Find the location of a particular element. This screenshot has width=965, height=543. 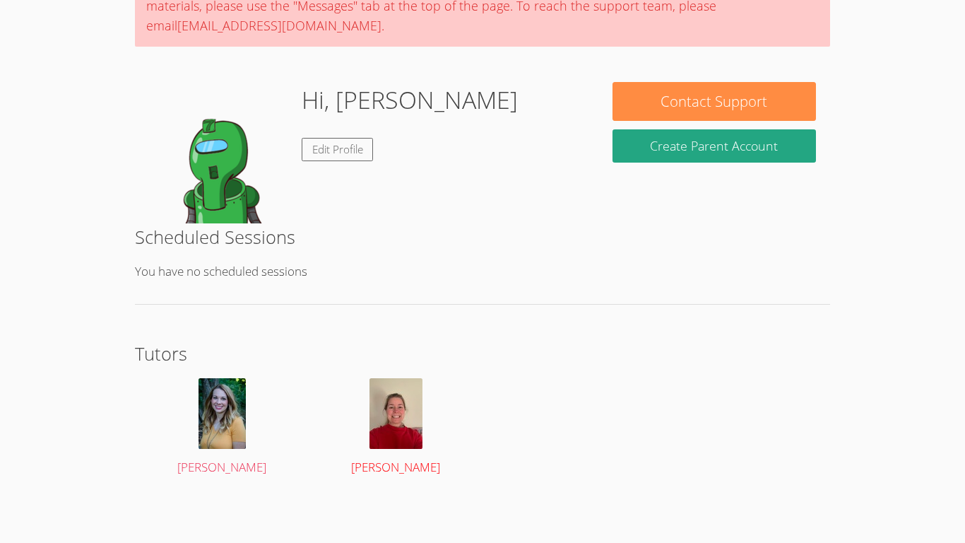

h2: Scheduled Sessions is located at coordinates (483, 237).